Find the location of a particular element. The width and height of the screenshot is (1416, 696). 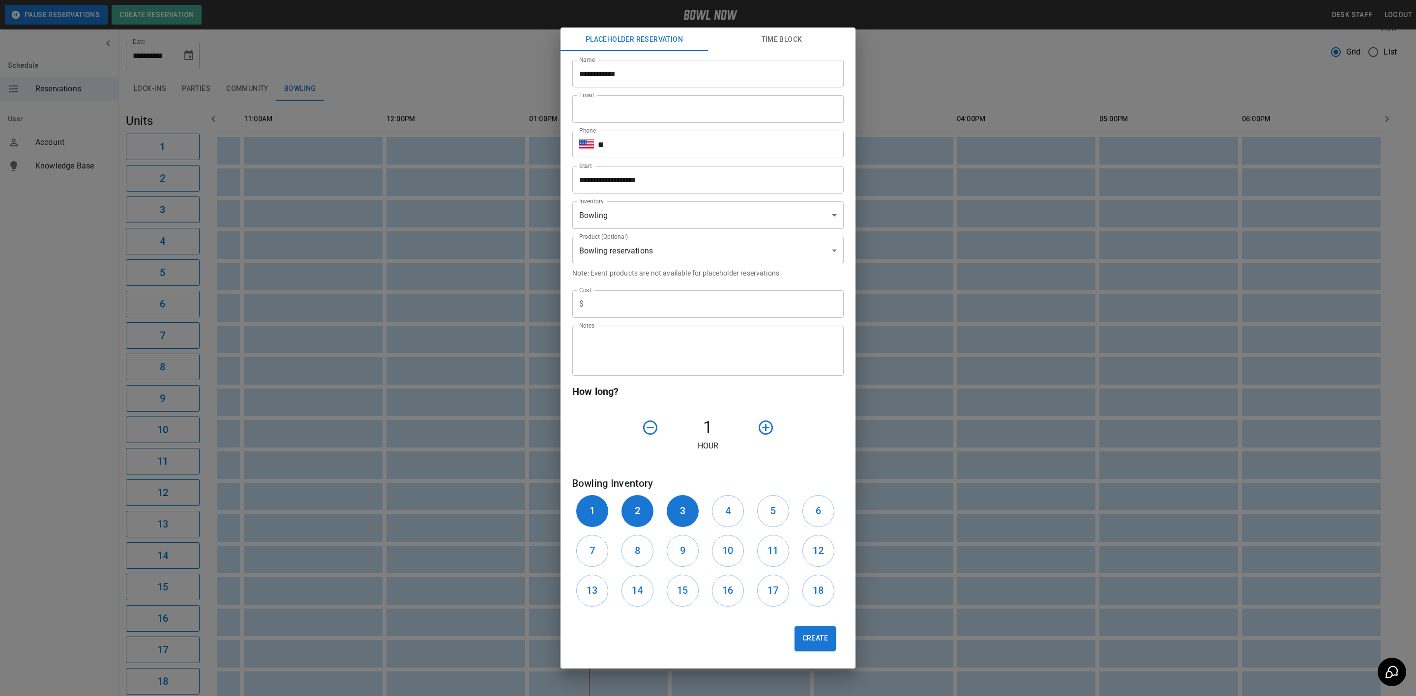

input: Choose date, selected date is Oct 10, 2025 is located at coordinates (704, 180).